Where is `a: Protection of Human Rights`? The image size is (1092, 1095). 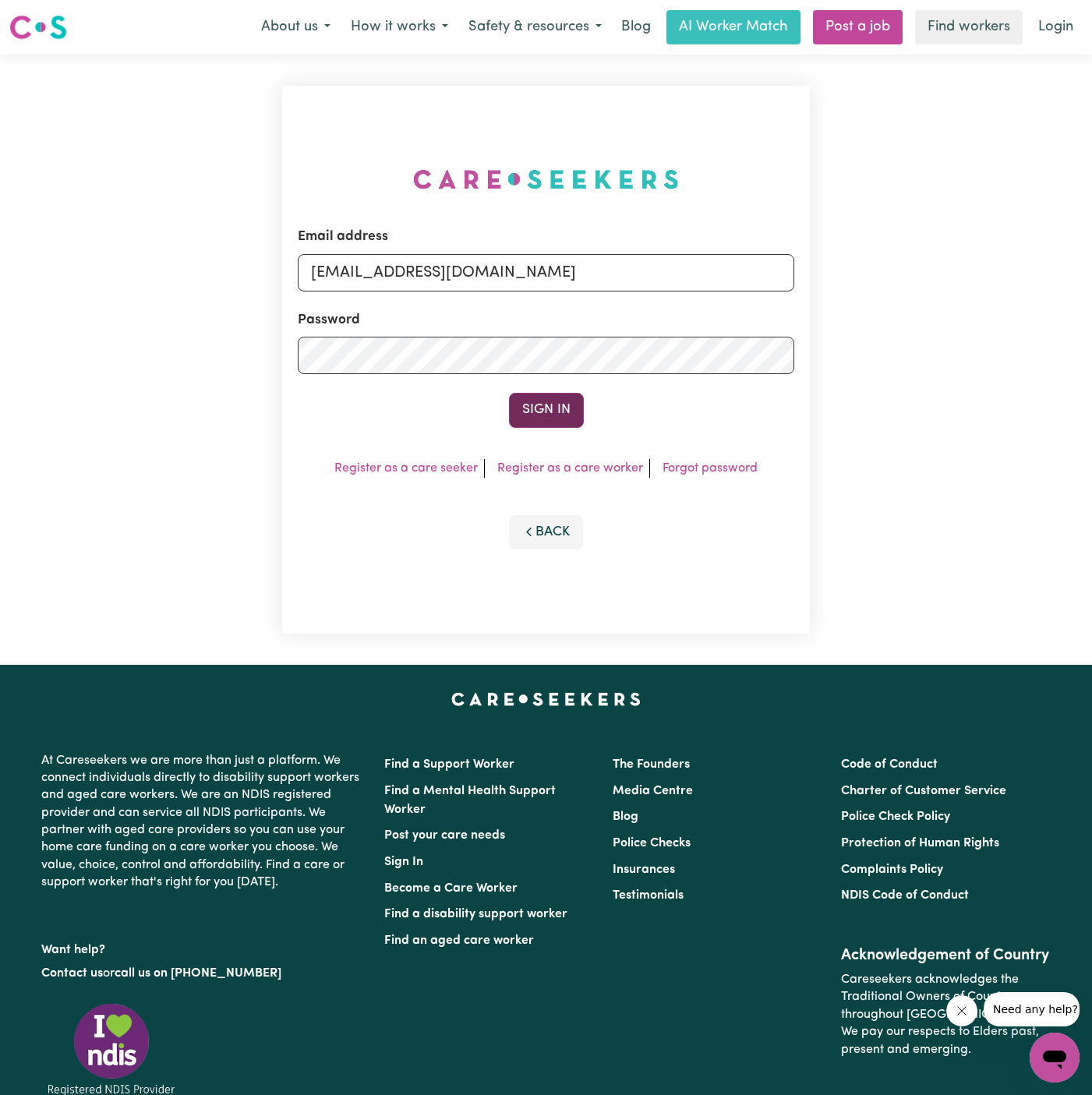 a: Protection of Human Rights is located at coordinates (920, 843).